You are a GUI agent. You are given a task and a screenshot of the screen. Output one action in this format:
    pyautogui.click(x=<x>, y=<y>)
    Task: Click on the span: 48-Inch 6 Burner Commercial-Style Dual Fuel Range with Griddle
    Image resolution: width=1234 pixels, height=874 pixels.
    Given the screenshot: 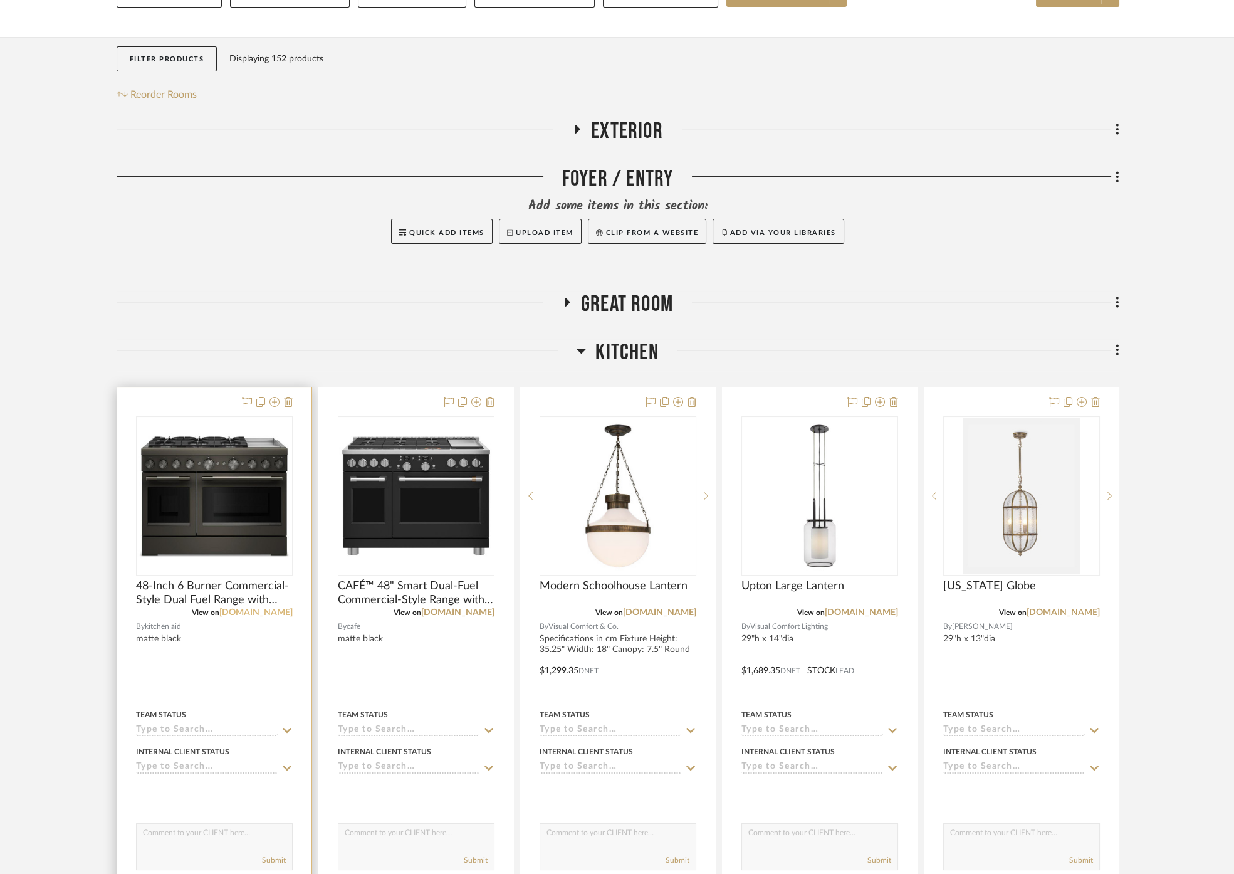 What is the action you would take?
    pyautogui.click(x=214, y=593)
    